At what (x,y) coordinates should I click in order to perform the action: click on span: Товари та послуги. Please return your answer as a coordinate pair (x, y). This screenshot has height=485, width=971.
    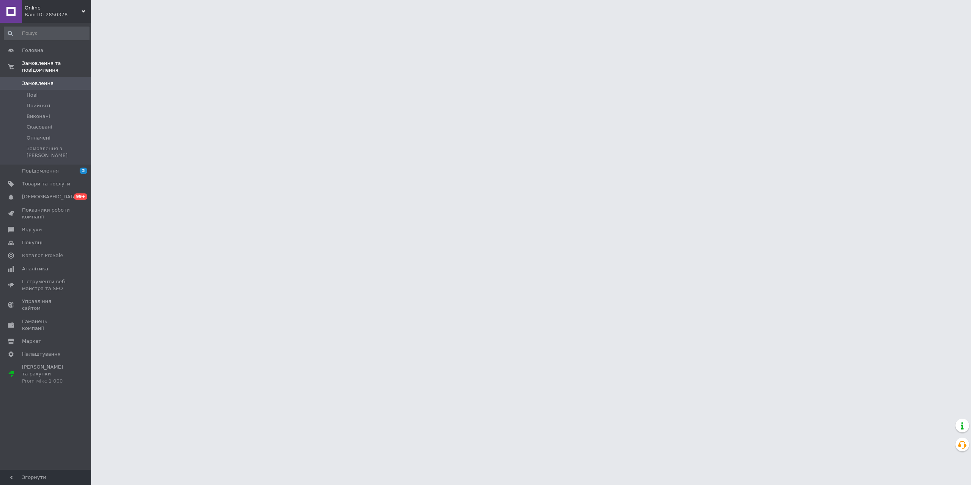
    Looking at the image, I should click on (46, 184).